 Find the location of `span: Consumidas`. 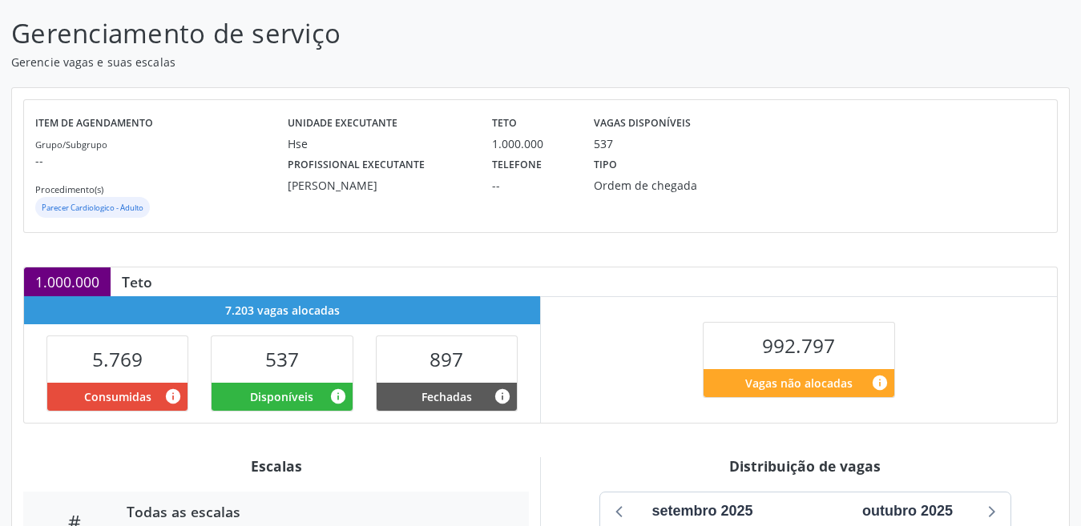

span: Consumidas is located at coordinates (118, 397).